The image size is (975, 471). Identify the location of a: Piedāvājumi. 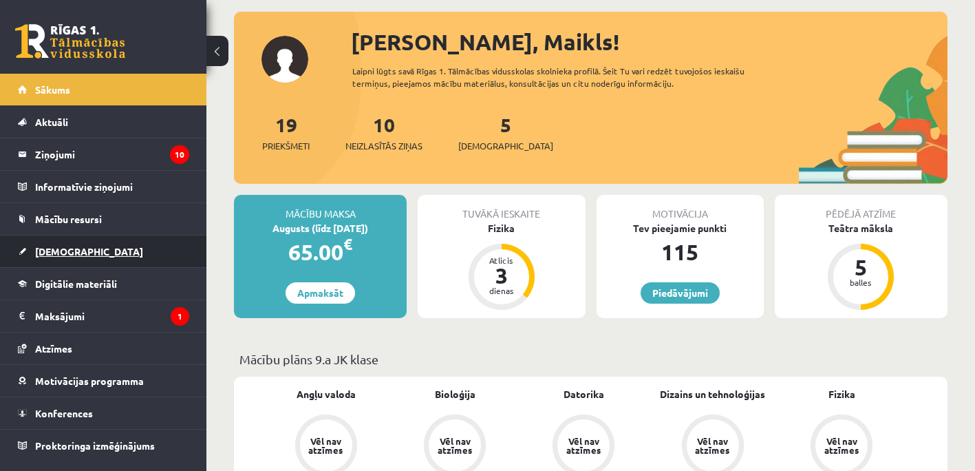
(680, 292).